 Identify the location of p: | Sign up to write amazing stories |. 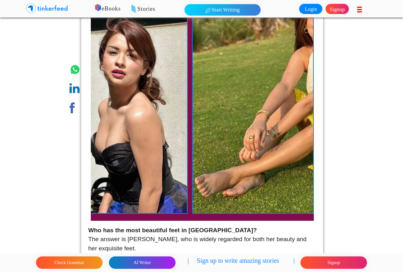
(241, 263).